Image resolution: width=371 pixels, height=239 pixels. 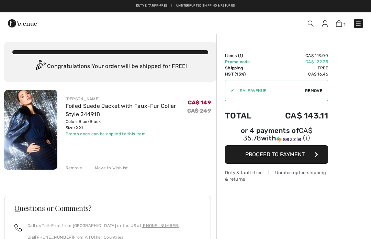 What do you see at coordinates (270, 91) in the screenshot?
I see `input: Promo code` at bounding box center [270, 91].